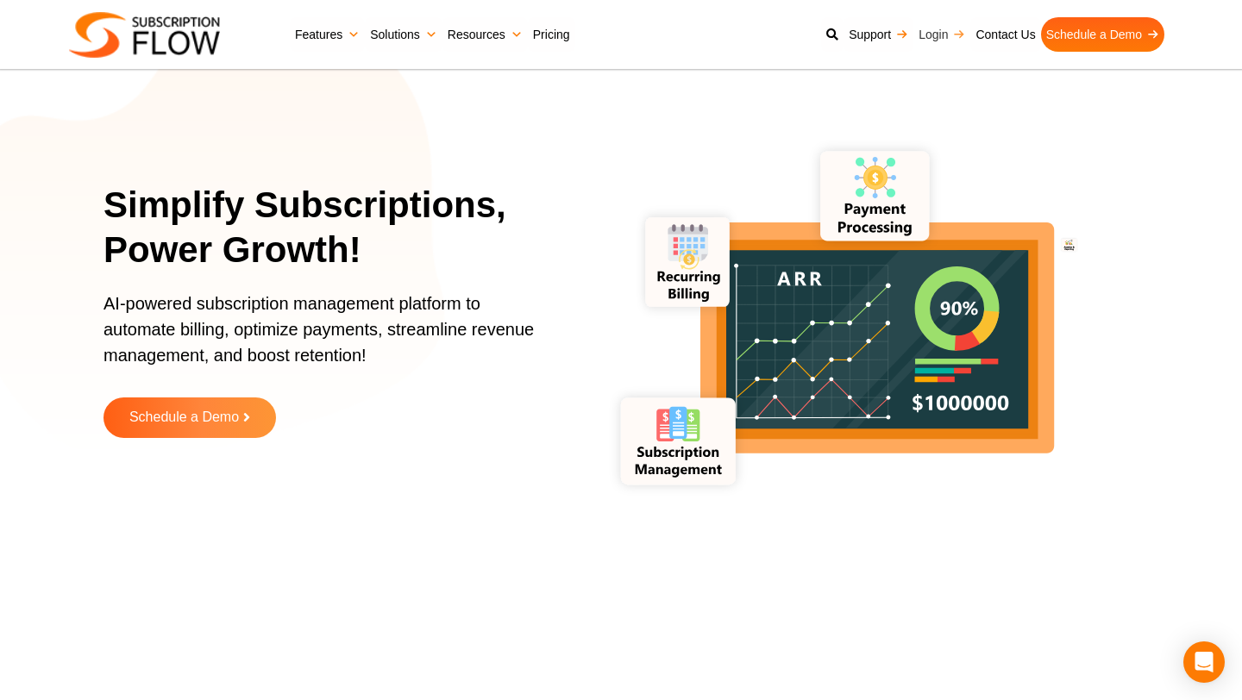 The width and height of the screenshot is (1242, 700). Describe the element at coordinates (338, 228) in the screenshot. I see `h1: Simplify Subscriptions, Power Growth!` at that location.